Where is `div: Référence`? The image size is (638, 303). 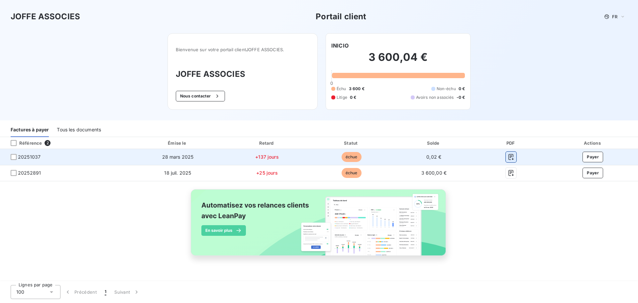
div: Référence is located at coordinates (24, 143).